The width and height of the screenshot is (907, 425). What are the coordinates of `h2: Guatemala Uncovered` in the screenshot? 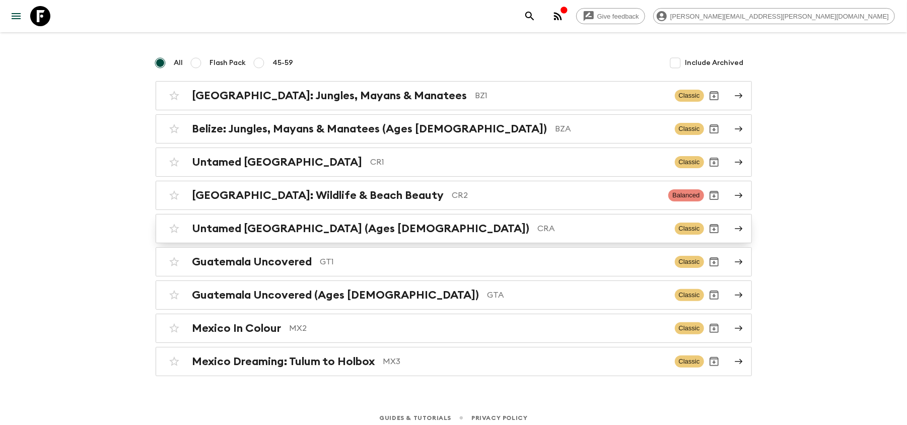 It's located at (252, 262).